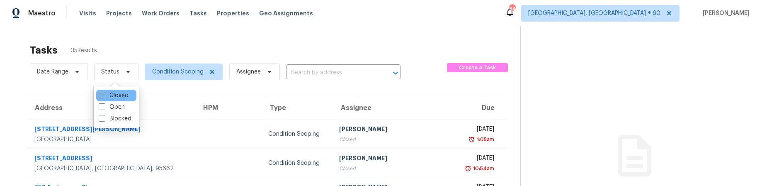 The height and width of the screenshot is (186, 762). What do you see at coordinates (53, 72) in the screenshot?
I see `span: Date Range` at bounding box center [53, 72].